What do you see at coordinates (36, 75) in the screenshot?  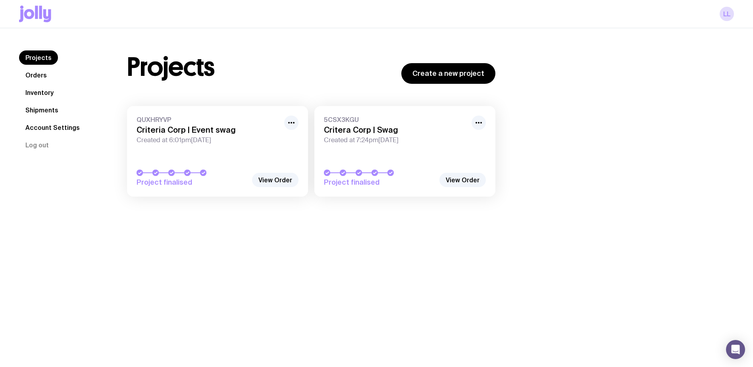 I see `a: Orders` at bounding box center [36, 75].